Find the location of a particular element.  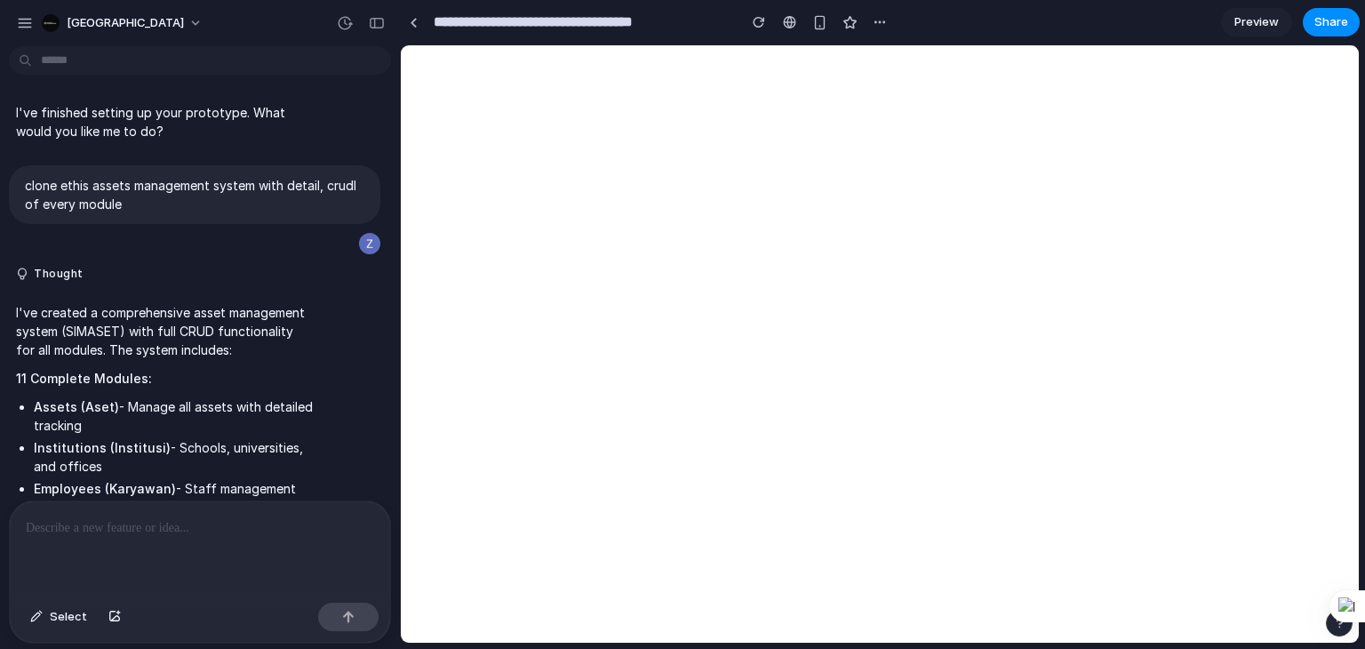

strong: 11 Complete Modules: is located at coordinates (84, 378).